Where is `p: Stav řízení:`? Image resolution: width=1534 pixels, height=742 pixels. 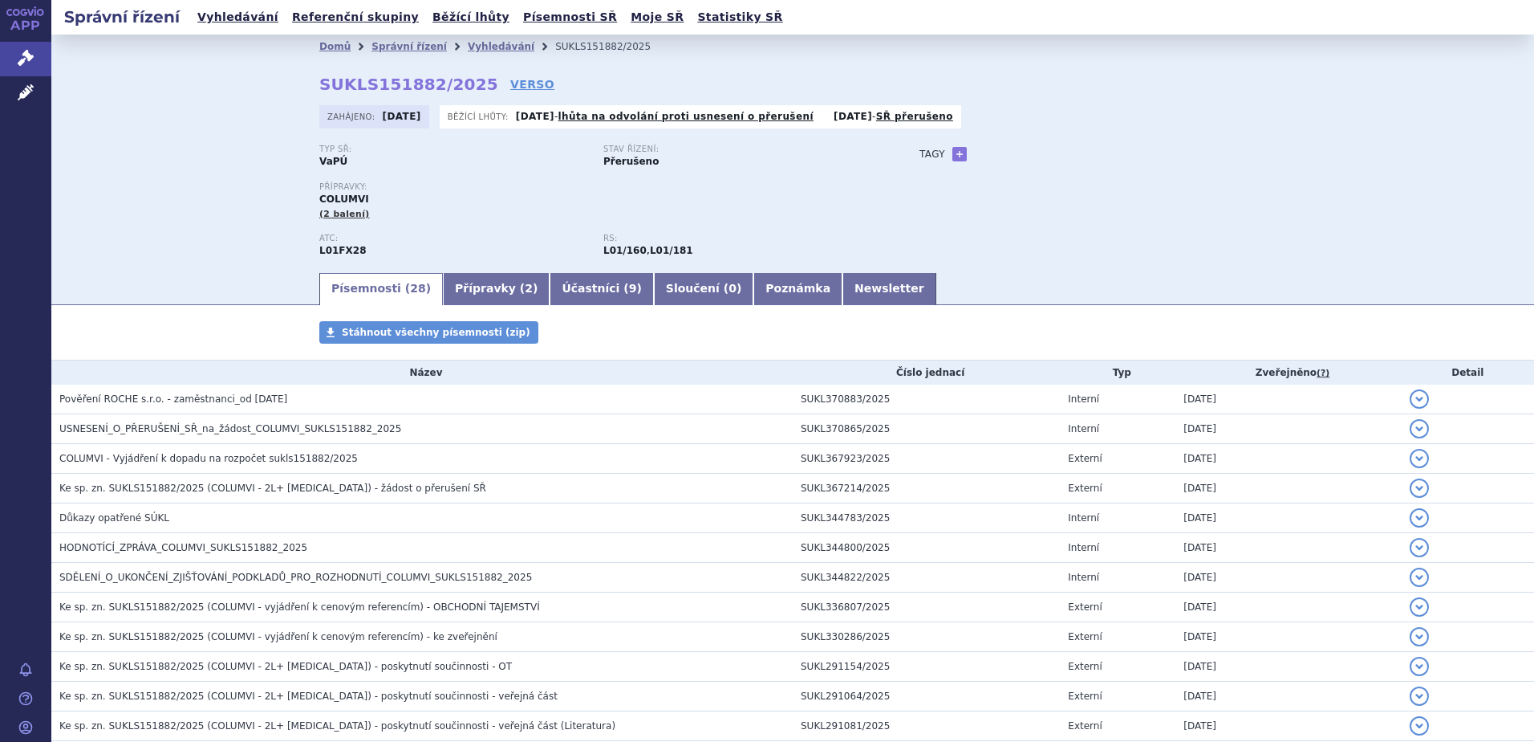 p: Stav řízení: is located at coordinates (738, 149).